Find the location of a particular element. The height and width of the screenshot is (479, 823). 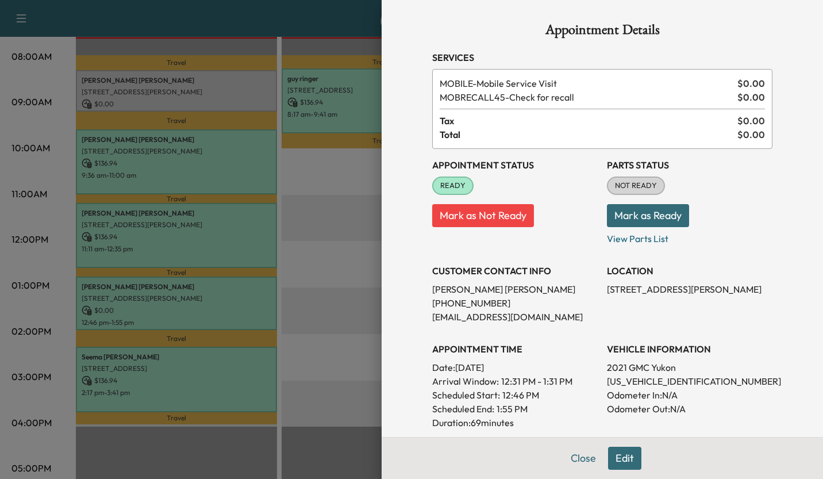

p: Odometer Out: N/A is located at coordinates (690, 409).